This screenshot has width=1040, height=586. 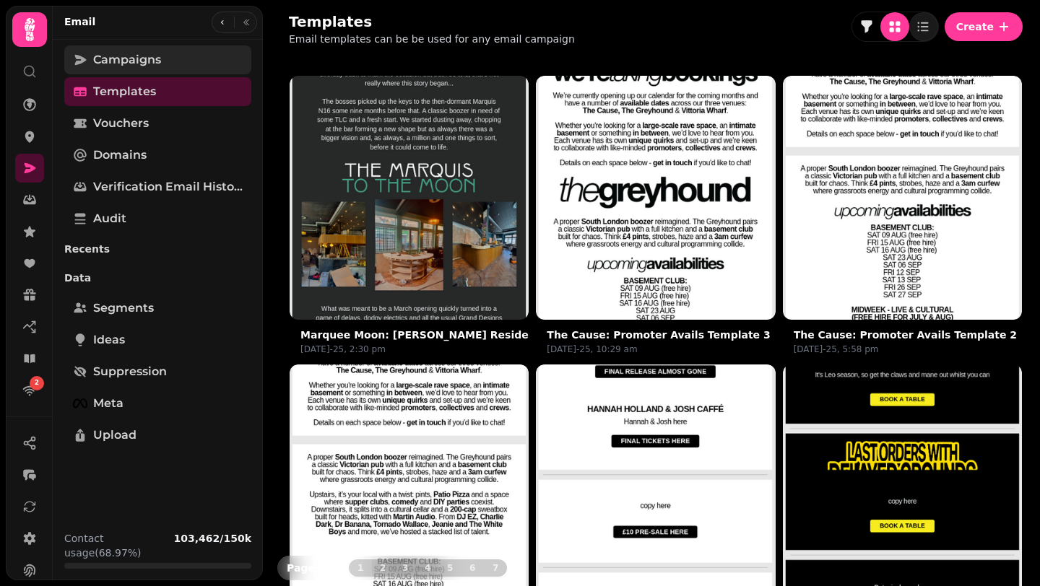 What do you see at coordinates (472, 568) in the screenshot?
I see `span: 6` at bounding box center [472, 568].